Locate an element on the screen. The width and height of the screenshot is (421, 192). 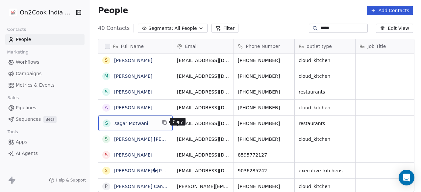
a: Apps is located at coordinates (45, 142).